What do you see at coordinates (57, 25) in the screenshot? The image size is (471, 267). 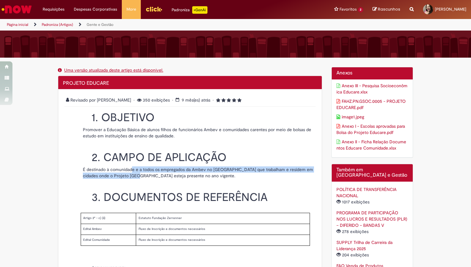 I see `a: Padroniza (Artigos)` at bounding box center [57, 25].